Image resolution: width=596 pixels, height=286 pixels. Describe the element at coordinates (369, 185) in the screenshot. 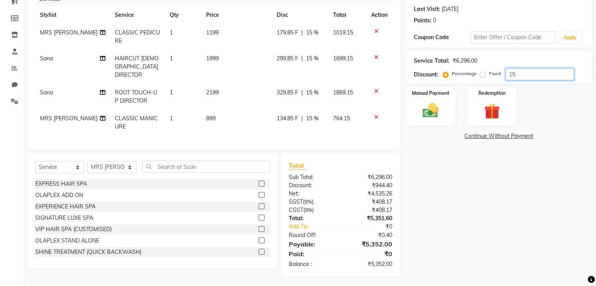

I see `div: ₹944.40` at that location.